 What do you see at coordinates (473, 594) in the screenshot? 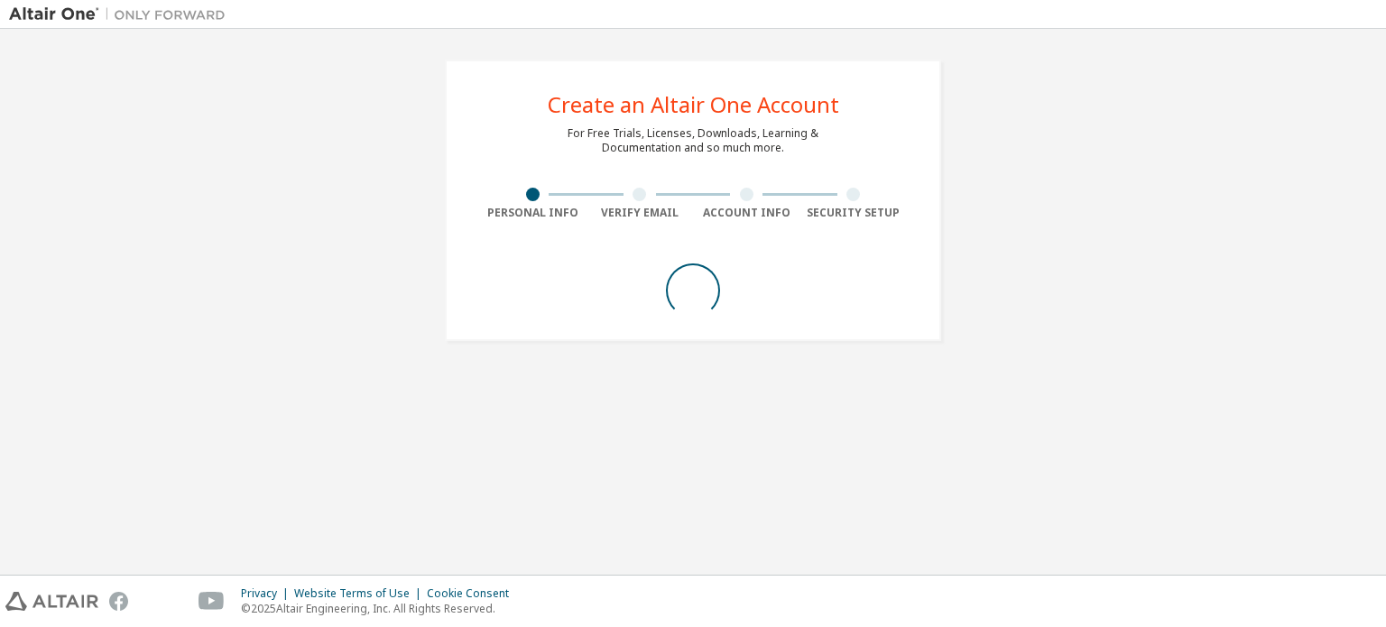
I see `div: Cookie Consent` at bounding box center [473, 594].